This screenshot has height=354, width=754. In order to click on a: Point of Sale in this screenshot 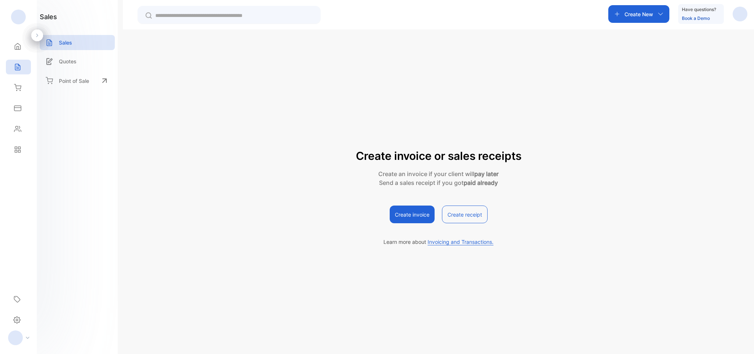, I will do `click(77, 81)`.